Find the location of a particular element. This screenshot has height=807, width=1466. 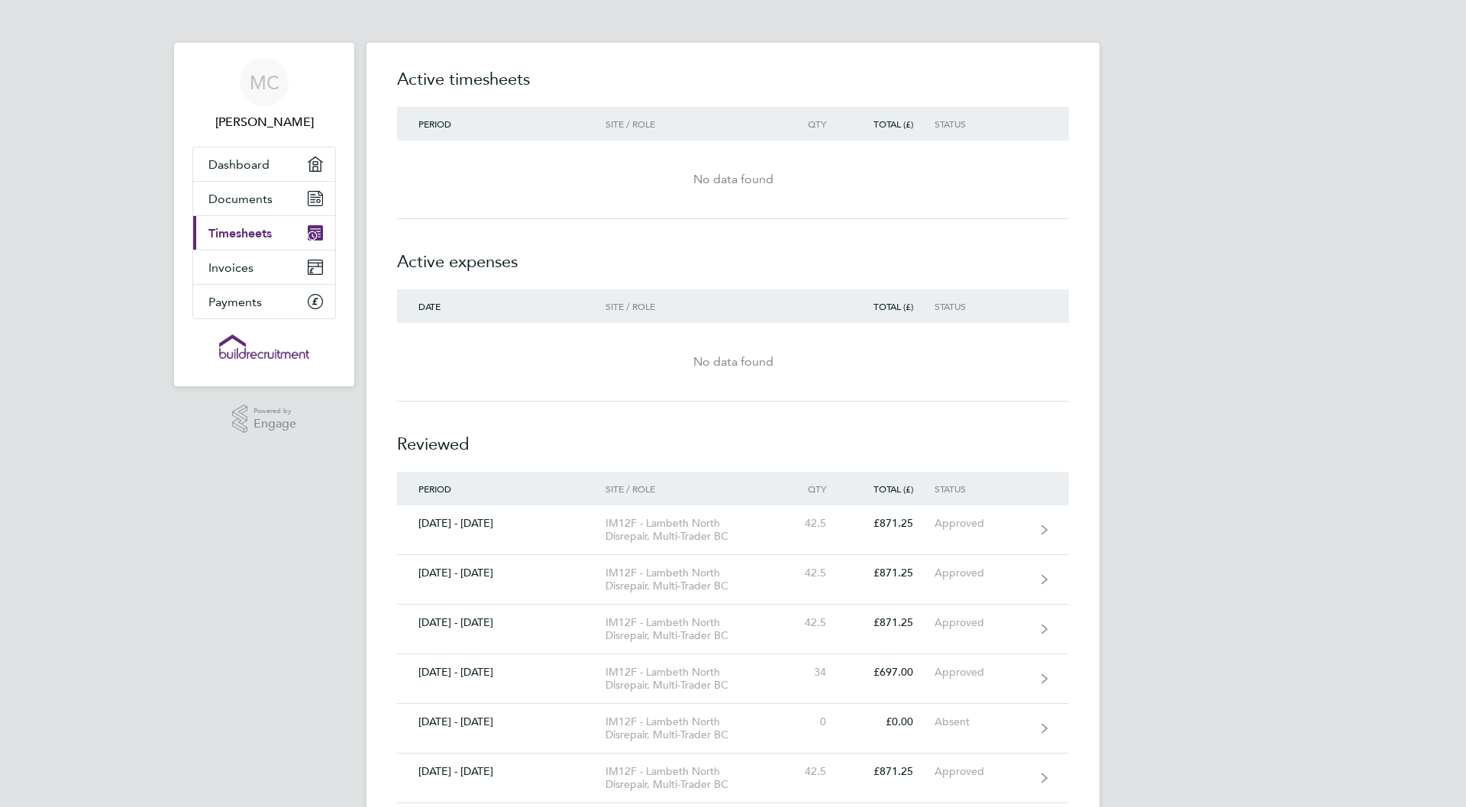

h2: Active timesheets is located at coordinates (733, 87).